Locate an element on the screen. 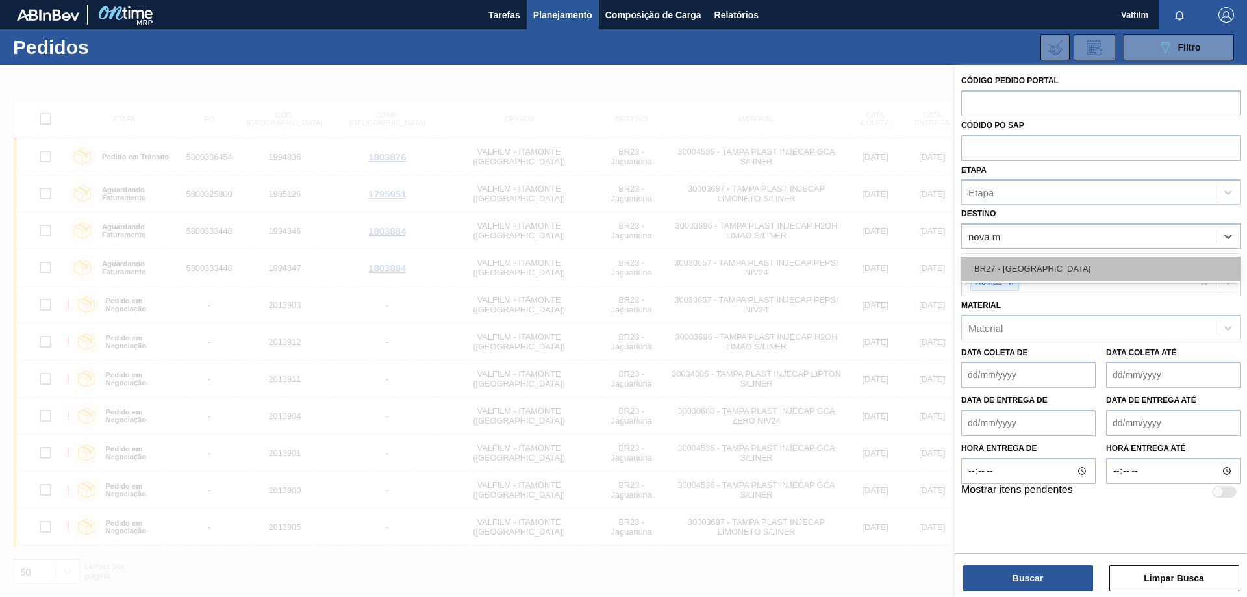  label: Data coleta até is located at coordinates (1141, 353).